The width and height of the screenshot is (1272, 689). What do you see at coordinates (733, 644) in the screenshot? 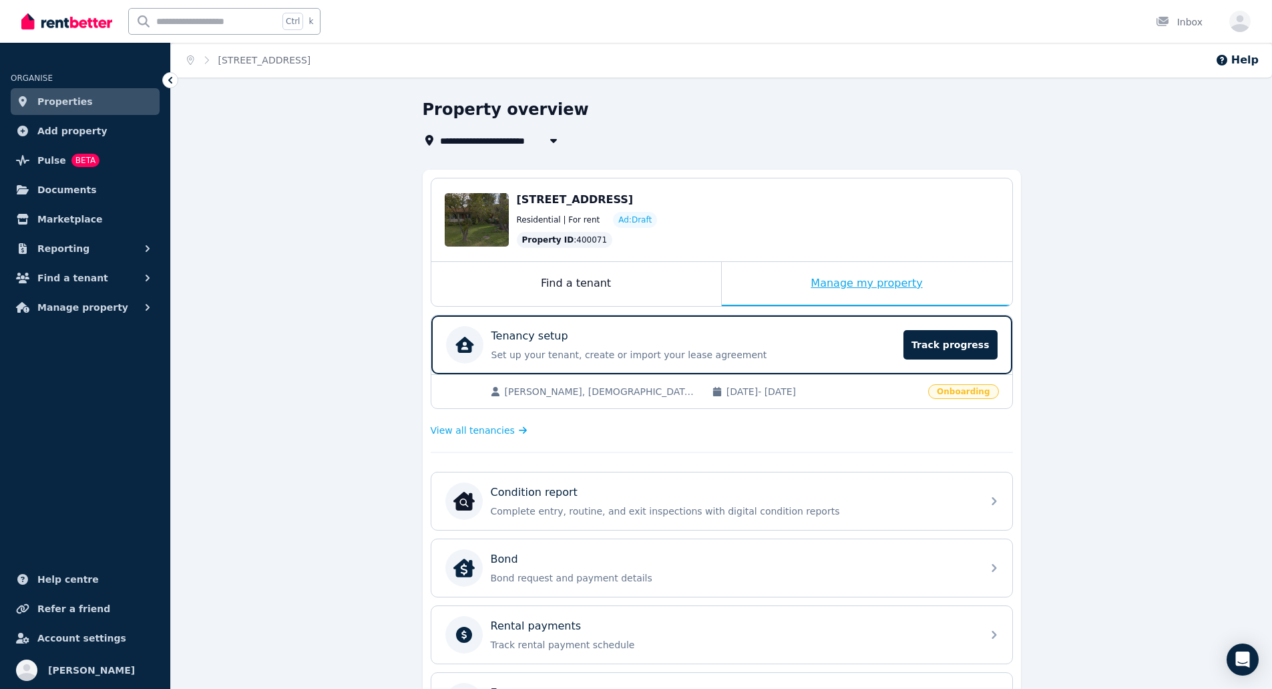
I see `p: Track rental payment schedule` at bounding box center [733, 644].